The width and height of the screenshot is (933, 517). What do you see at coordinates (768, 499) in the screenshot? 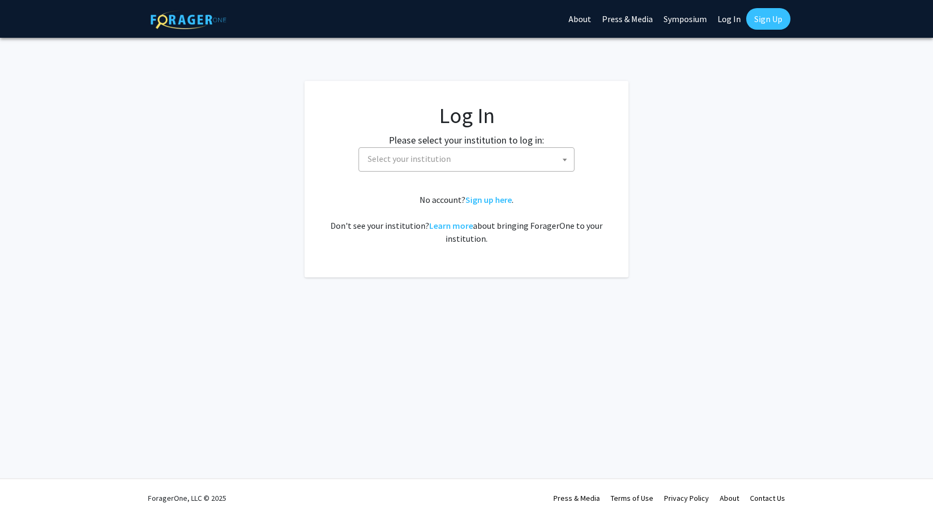
I see `a: Contact Us` at bounding box center [768, 499].